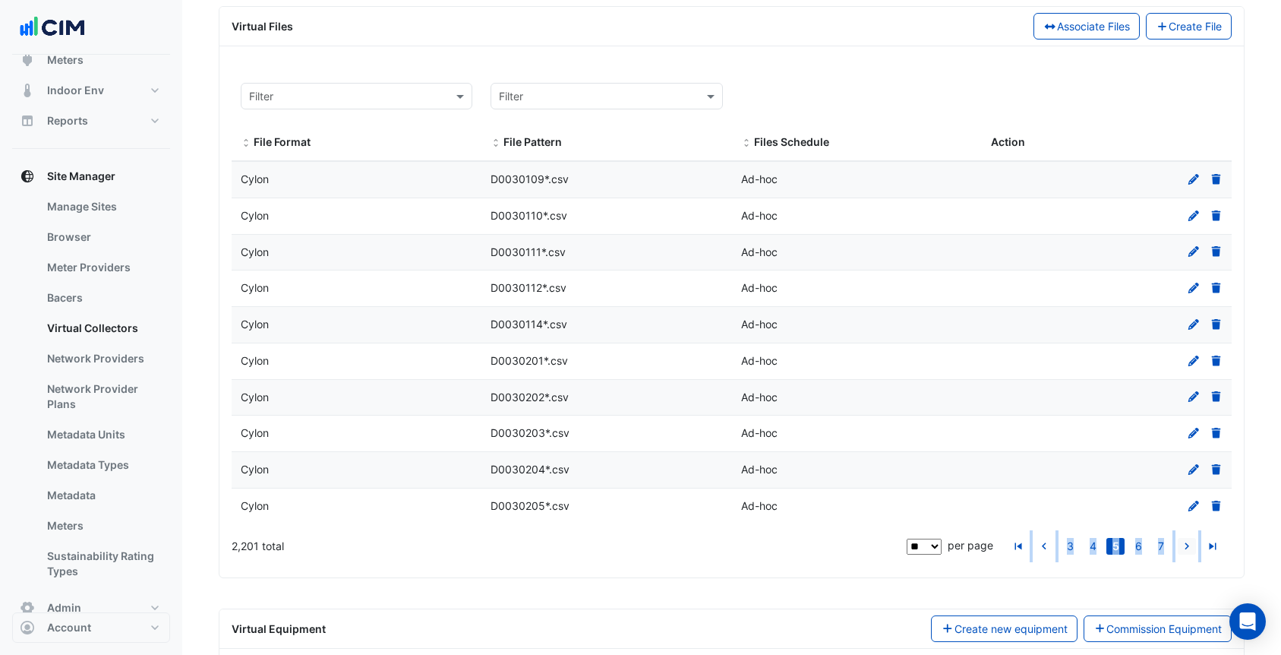 Image resolution: width=1281 pixels, height=655 pixels. What do you see at coordinates (496, 144) in the screenshot?
I see `span: File Pattern` at bounding box center [496, 144].